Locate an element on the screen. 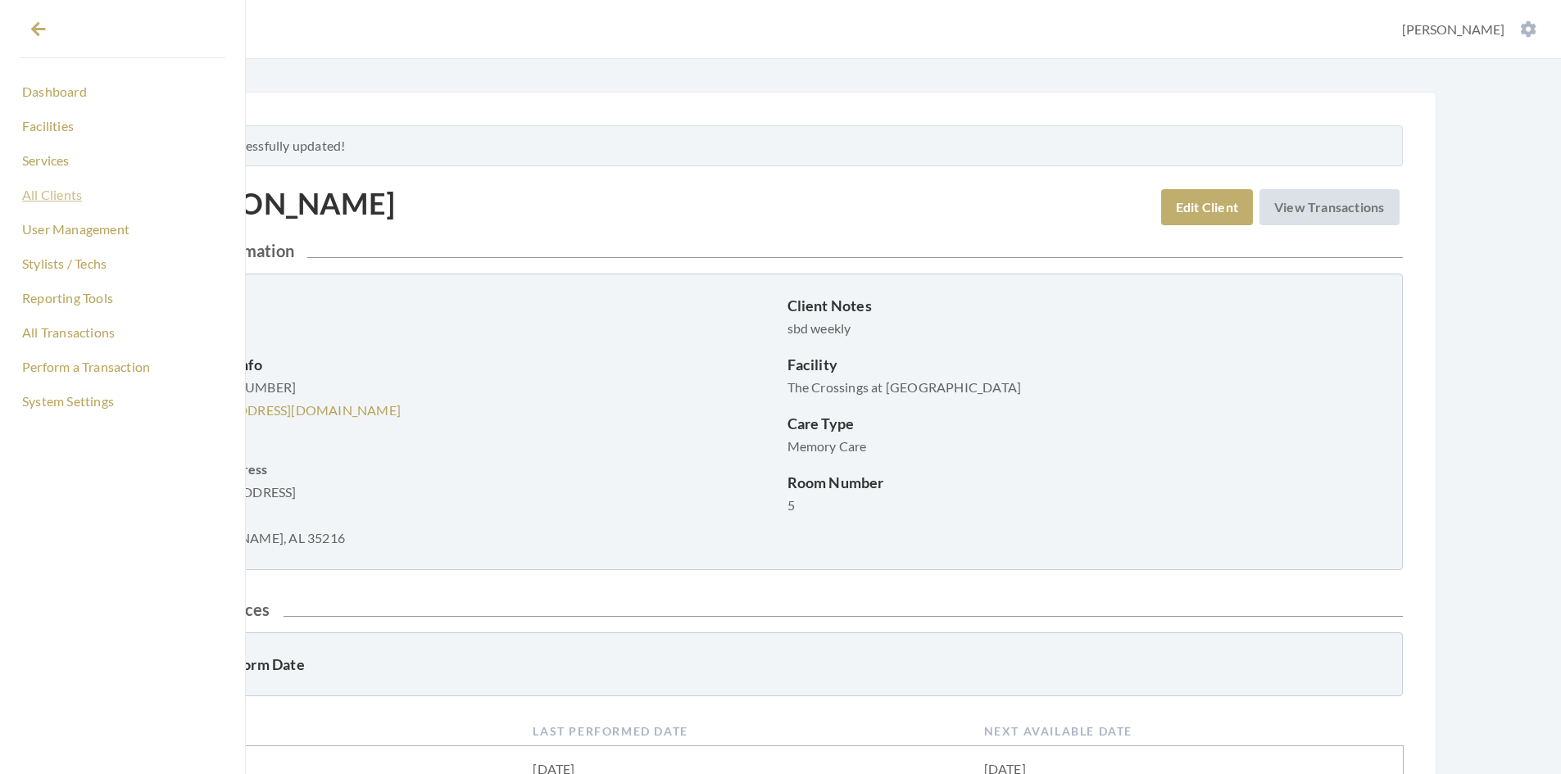 This screenshot has width=1561, height=774. p: Address is located at coordinates (477, 447).